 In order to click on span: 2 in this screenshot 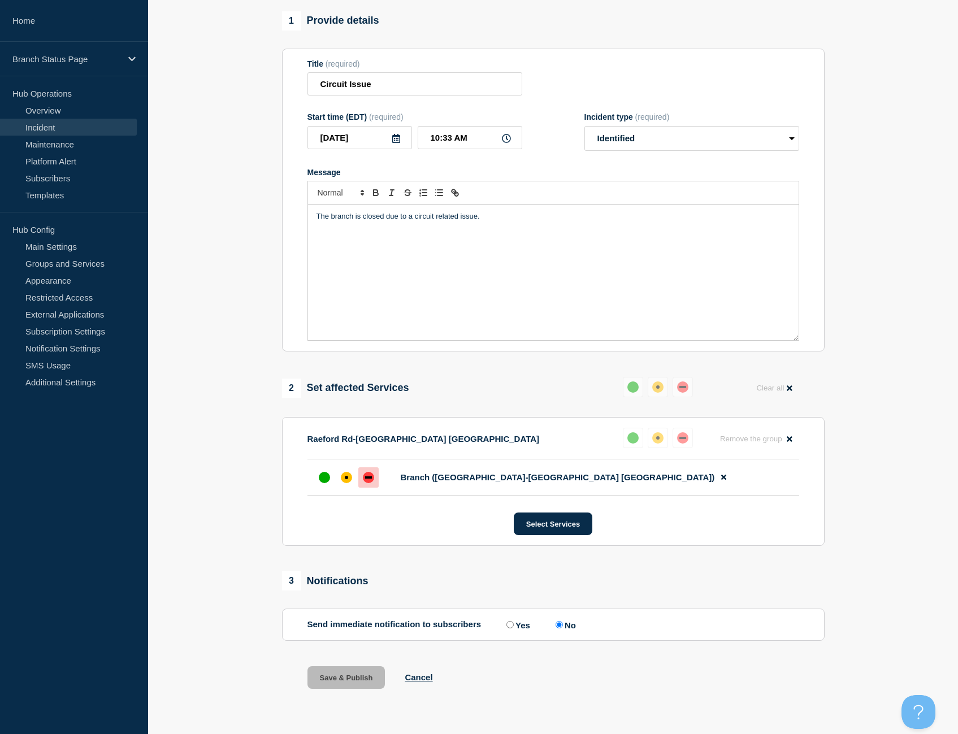, I will do `click(292, 388)`.